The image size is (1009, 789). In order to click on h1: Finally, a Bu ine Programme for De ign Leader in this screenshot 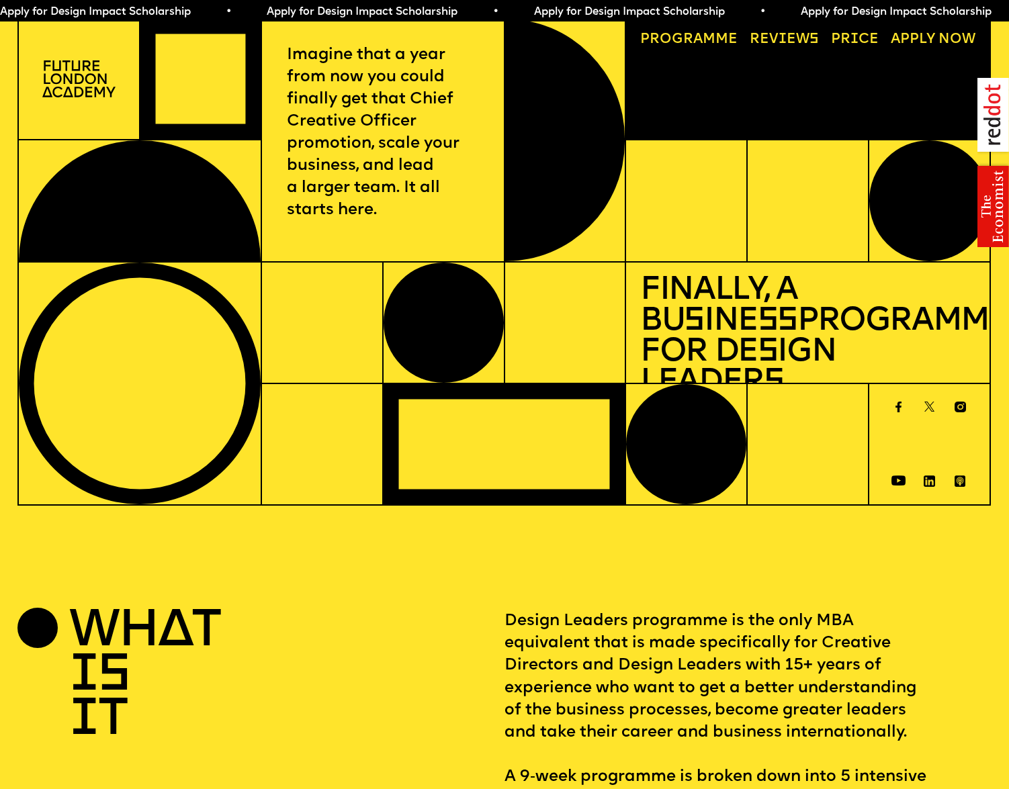, I will do `click(808, 337)`.